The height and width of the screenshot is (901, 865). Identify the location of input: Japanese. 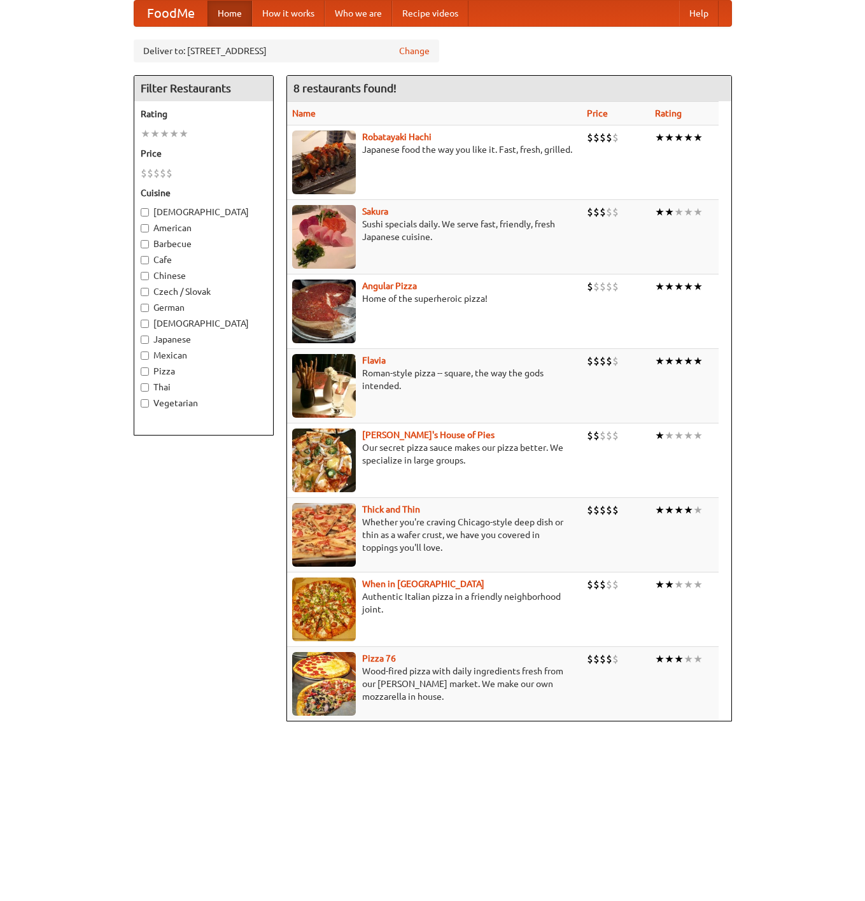
(144, 339).